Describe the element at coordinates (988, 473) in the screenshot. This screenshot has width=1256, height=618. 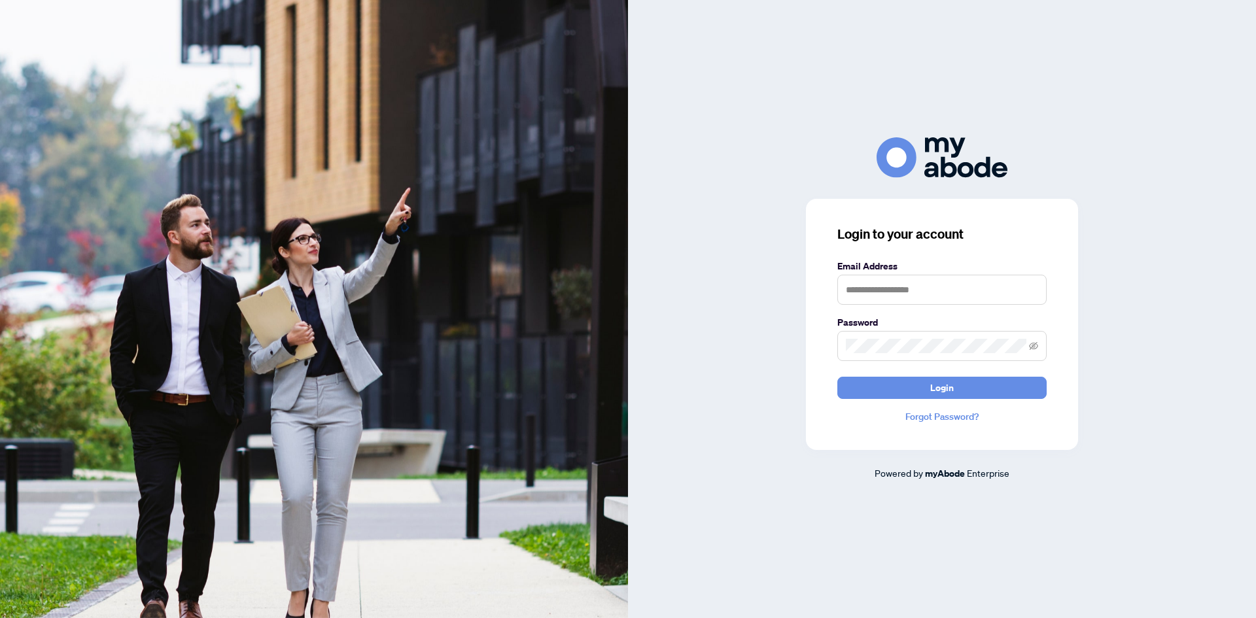
I see `span: Enterprise` at that location.